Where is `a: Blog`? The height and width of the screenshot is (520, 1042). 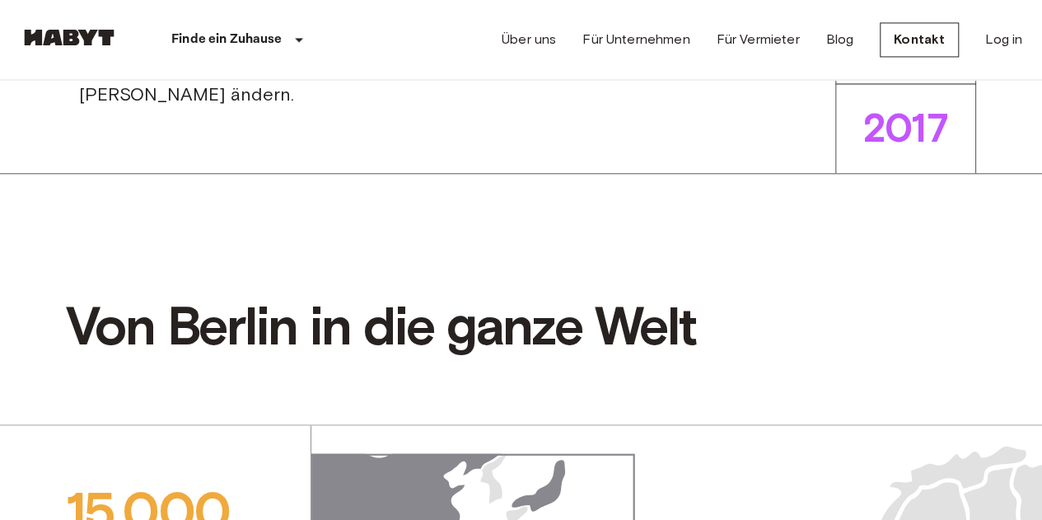
a: Blog is located at coordinates (839, 40).